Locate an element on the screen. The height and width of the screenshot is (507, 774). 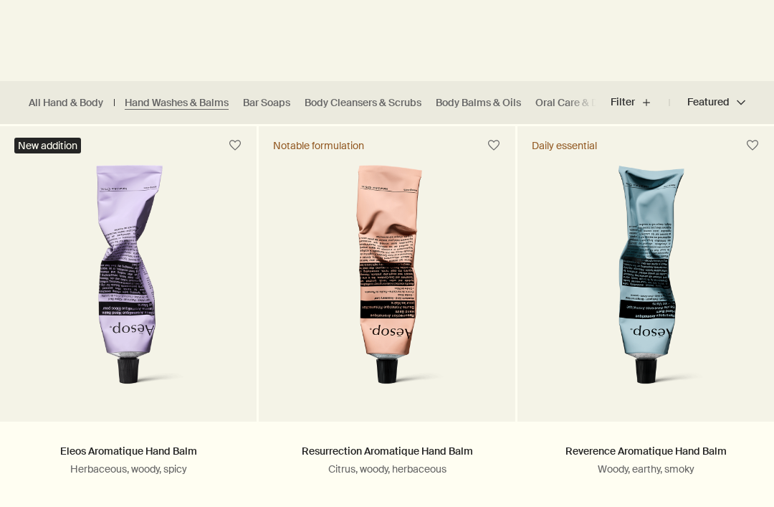
p: Citrus, woody, herbaceous is located at coordinates (387, 469).